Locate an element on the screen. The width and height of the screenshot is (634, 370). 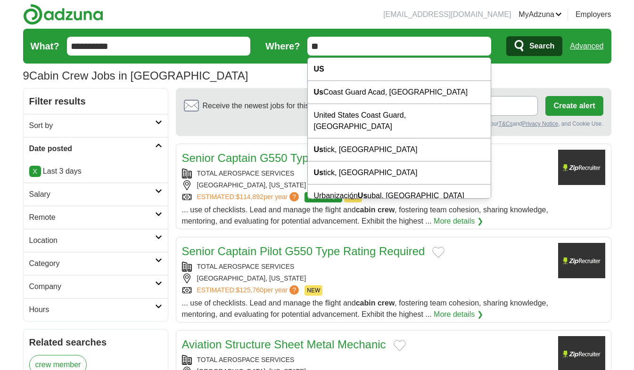
h2: Remote is located at coordinates (92, 218).